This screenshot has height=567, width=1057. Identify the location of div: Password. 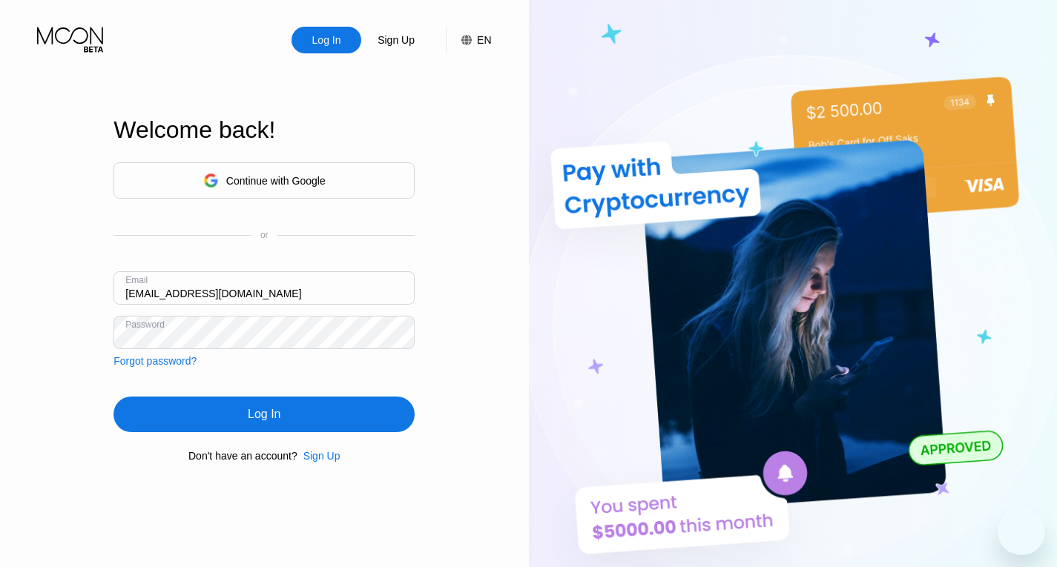
(145, 325).